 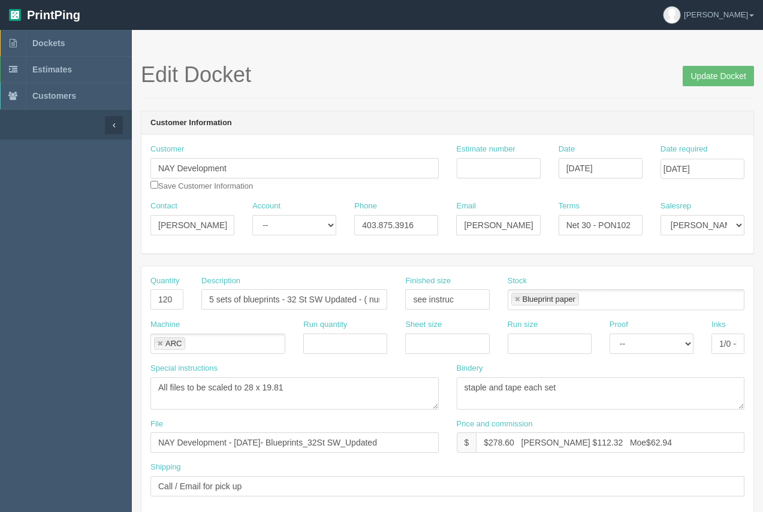 What do you see at coordinates (184, 369) in the screenshot?
I see `label: Special instructions` at bounding box center [184, 369].